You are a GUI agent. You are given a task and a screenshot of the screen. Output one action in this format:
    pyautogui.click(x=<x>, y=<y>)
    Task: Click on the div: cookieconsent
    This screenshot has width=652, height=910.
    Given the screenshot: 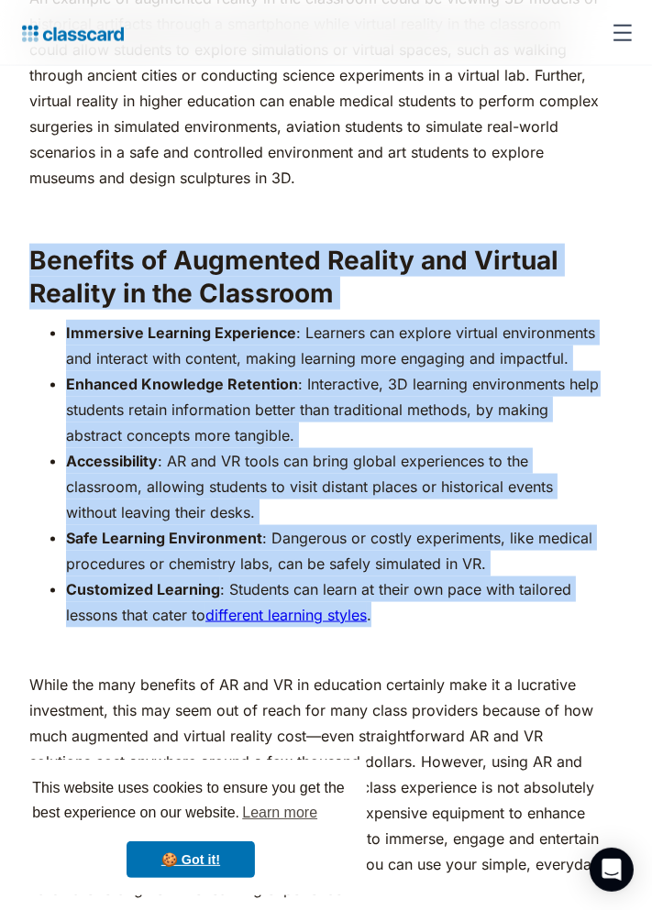 What is the action you would take?
    pyautogui.click(x=191, y=828)
    